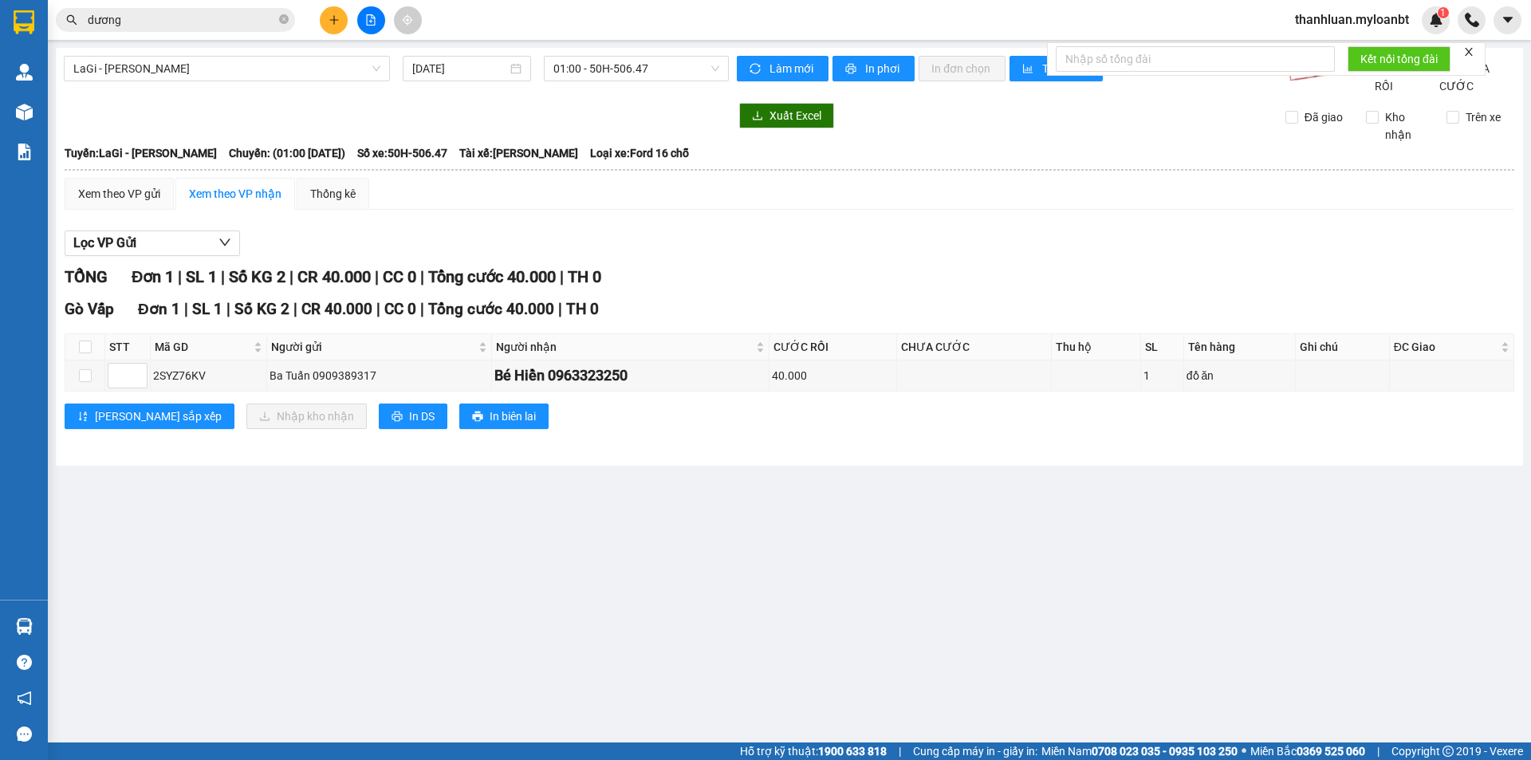 Image resolution: width=1531 pixels, height=760 pixels. I want to click on span: Cung cấp máy in - giấy in:, so click(975, 751).